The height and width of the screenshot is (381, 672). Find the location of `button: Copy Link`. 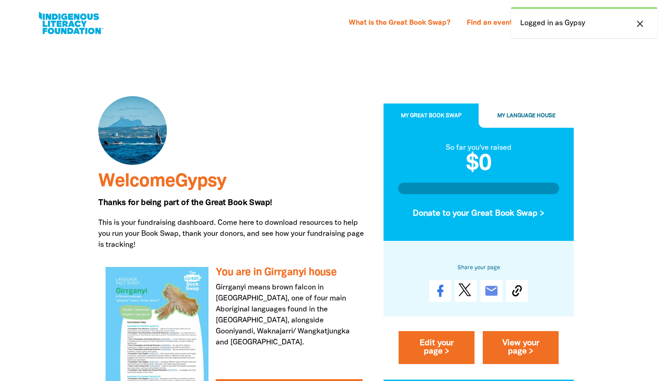

button: Copy Link is located at coordinates (517, 291).